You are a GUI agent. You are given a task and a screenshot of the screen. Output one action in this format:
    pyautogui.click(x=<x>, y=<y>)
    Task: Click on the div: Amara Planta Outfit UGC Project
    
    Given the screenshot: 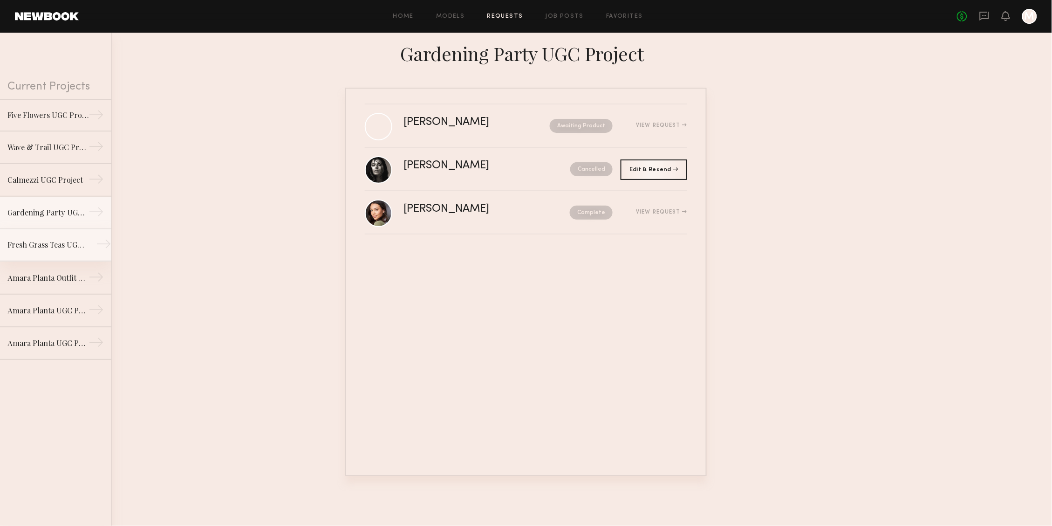 What is the action you would take?
    pyautogui.click(x=48, y=278)
    